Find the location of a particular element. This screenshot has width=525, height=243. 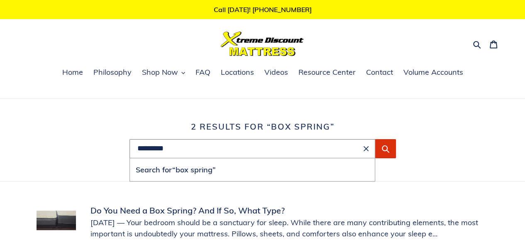

button: Shop Now is located at coordinates (163, 73).